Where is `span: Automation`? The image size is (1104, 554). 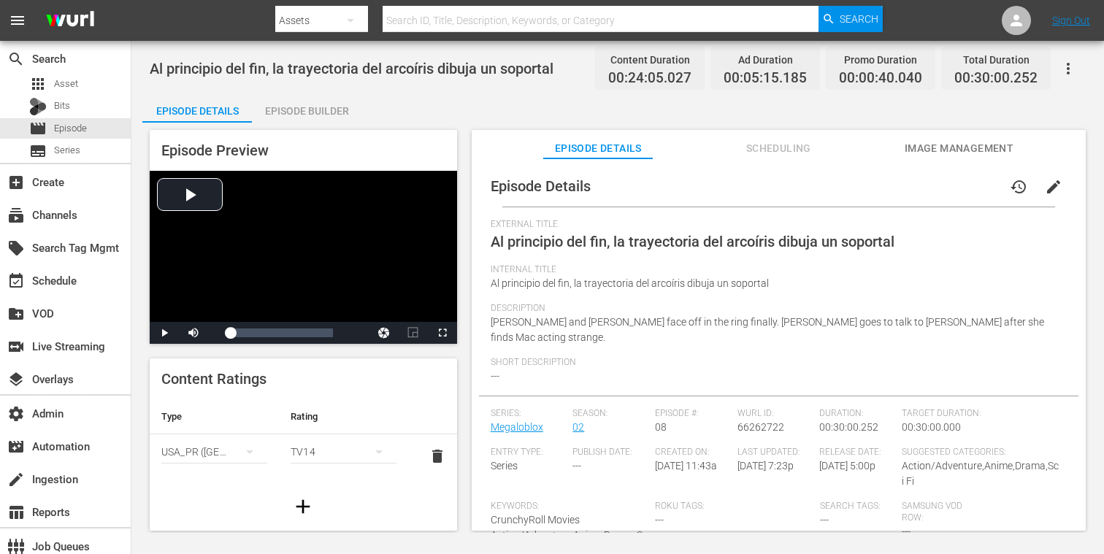 span: Automation is located at coordinates (16, 447).